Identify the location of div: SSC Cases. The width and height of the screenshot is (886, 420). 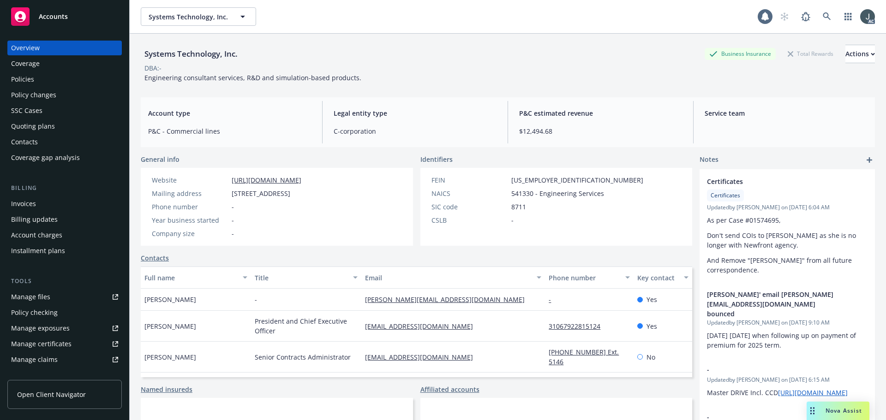
(27, 111).